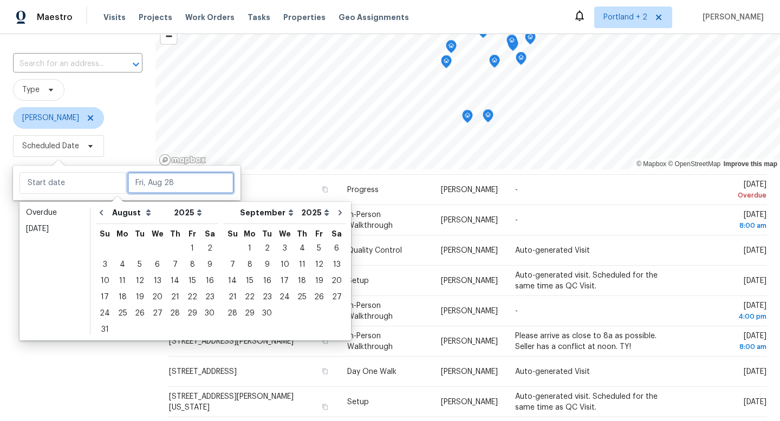 Image resolution: width=780 pixels, height=421 pixels. Describe the element at coordinates (105, 330) in the screenshot. I see `div: 31` at that location.